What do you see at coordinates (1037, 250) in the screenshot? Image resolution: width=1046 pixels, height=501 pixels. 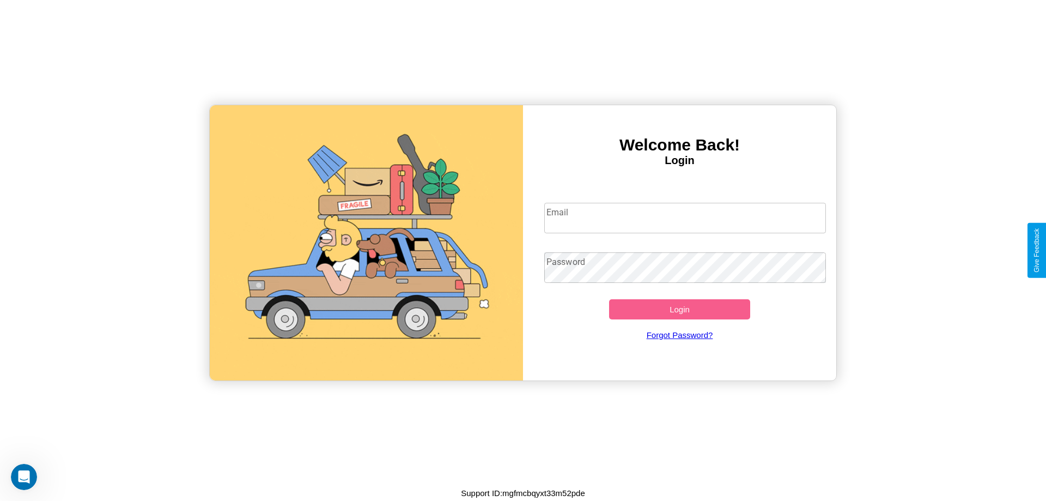 I see `div: Give Feedback` at bounding box center [1037, 250].